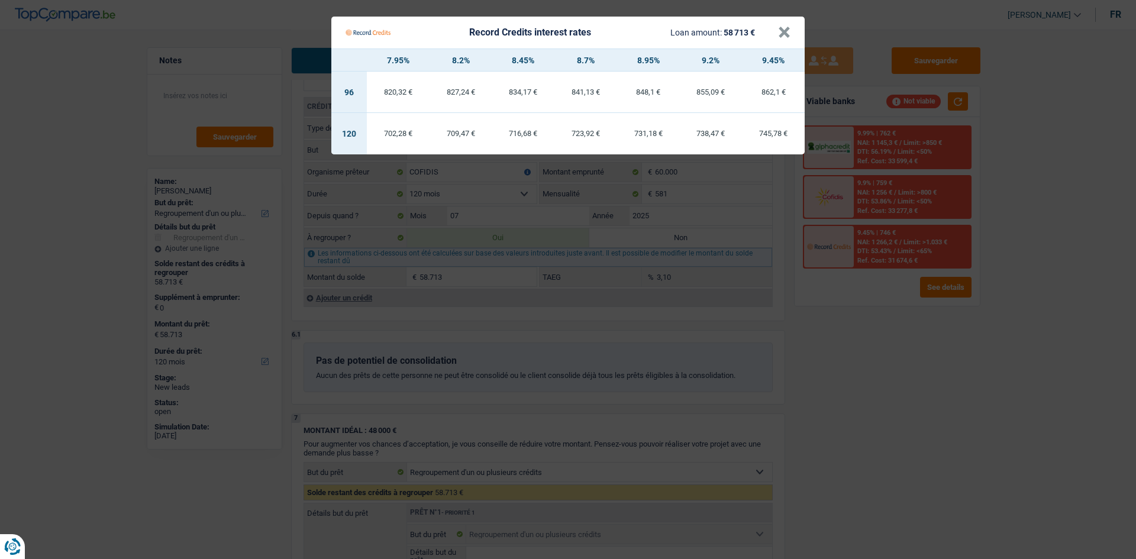 Image resolution: width=1136 pixels, height=559 pixels. Describe the element at coordinates (648, 92) in the screenshot. I see `div: 848,1 €` at that location.